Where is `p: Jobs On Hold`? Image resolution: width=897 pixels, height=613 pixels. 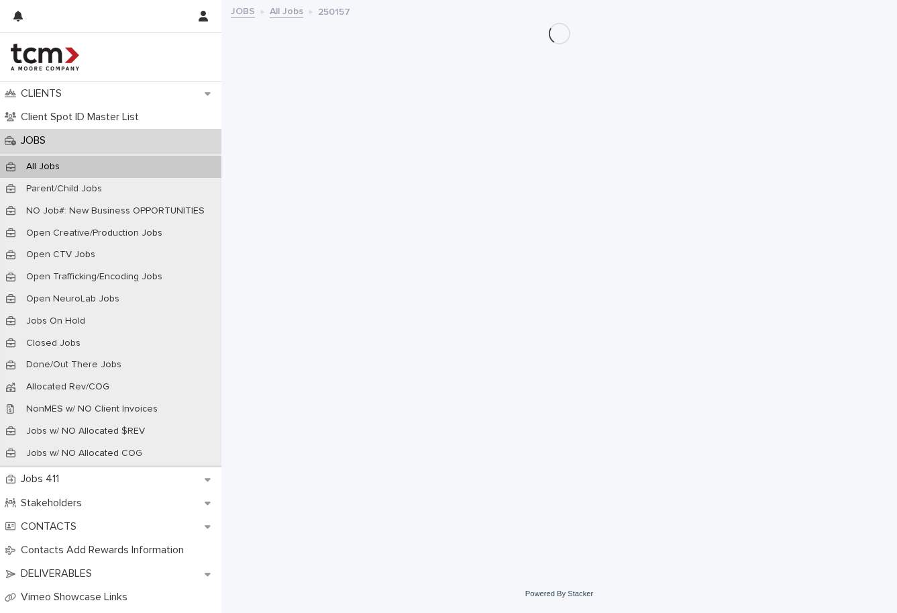 p: Jobs On Hold is located at coordinates (56, 321).